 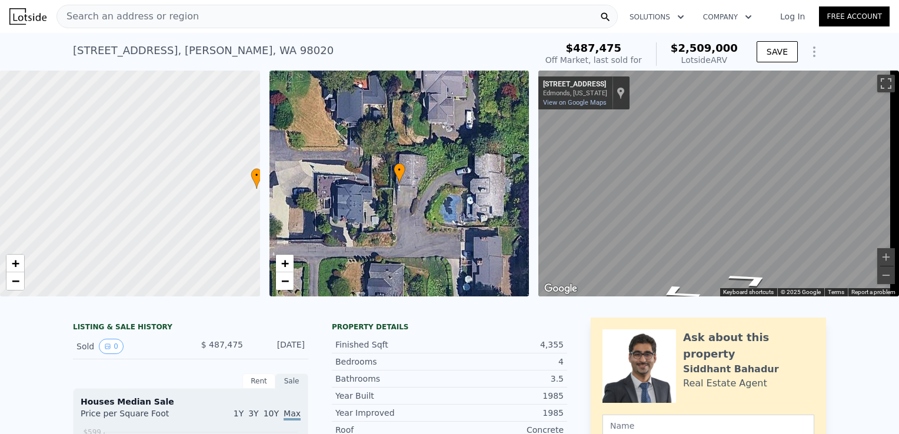 What do you see at coordinates (718, 184) in the screenshot?
I see `div: Map` at bounding box center [718, 184].